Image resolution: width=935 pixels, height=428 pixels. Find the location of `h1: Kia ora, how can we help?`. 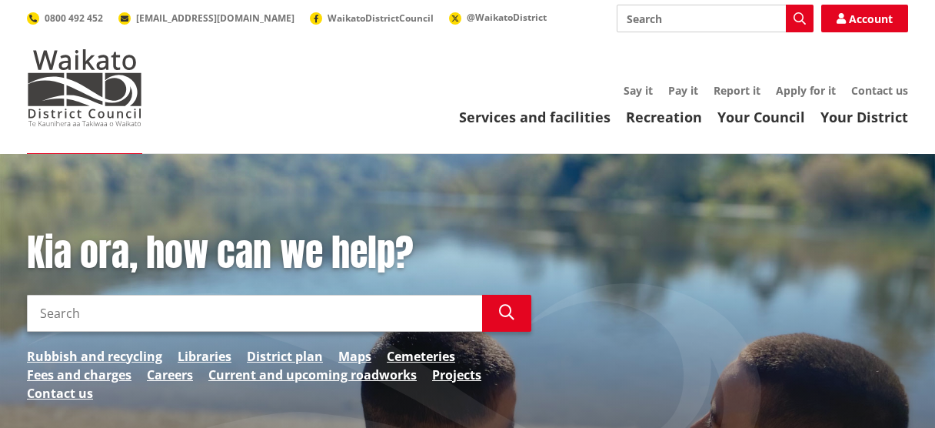

h1: Kia ora, how can we help? is located at coordinates (279, 253).